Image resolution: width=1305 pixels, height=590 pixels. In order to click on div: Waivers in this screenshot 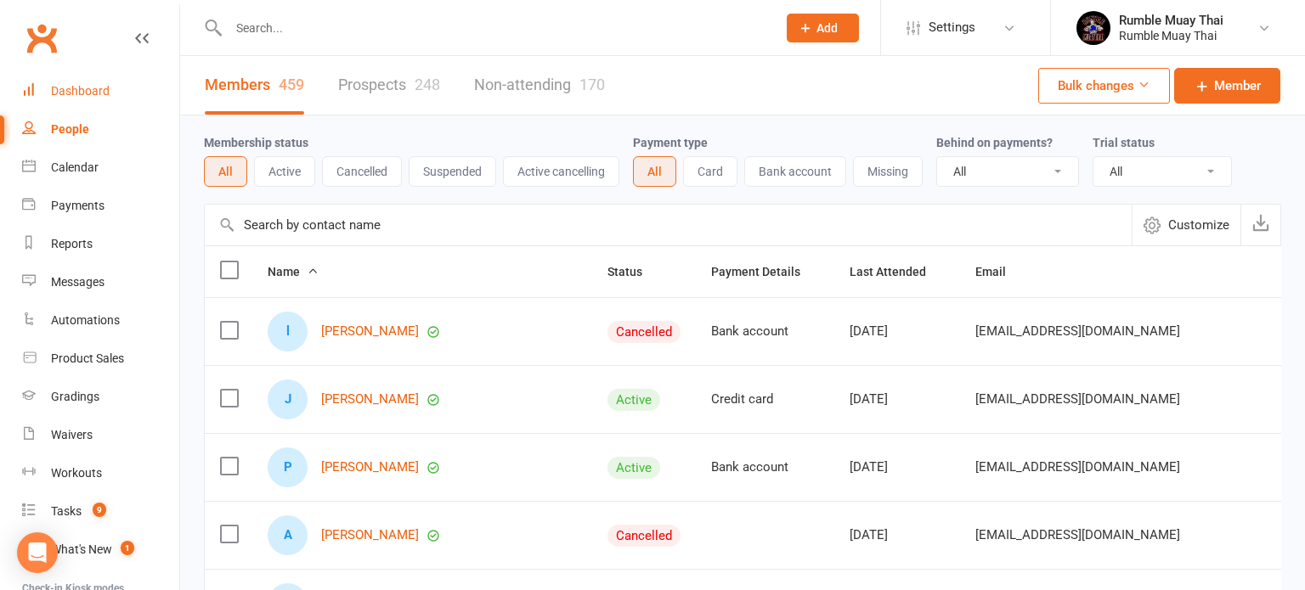, I will do `click(71, 435)`.